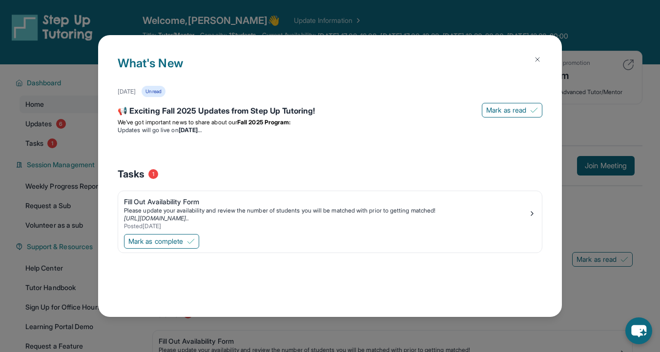  I want to click on strong: Fall 2025 Program:, so click(263, 122).